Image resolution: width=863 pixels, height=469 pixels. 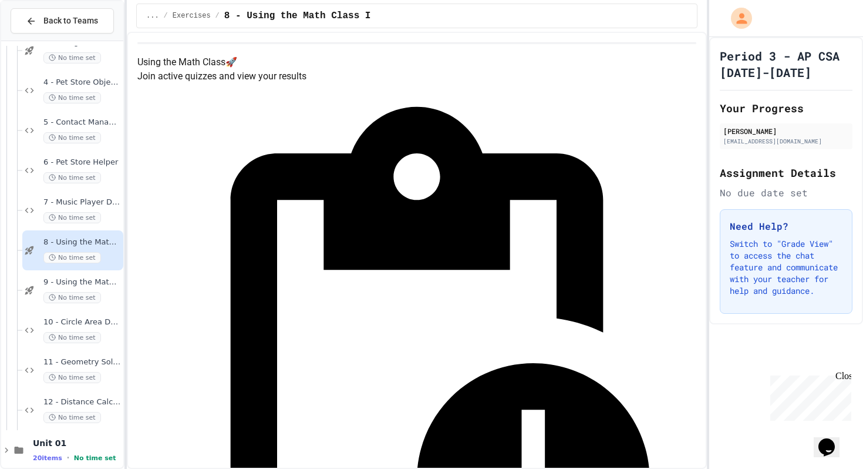 I want to click on span: 6 - Pet Store Helper, so click(x=82, y=162).